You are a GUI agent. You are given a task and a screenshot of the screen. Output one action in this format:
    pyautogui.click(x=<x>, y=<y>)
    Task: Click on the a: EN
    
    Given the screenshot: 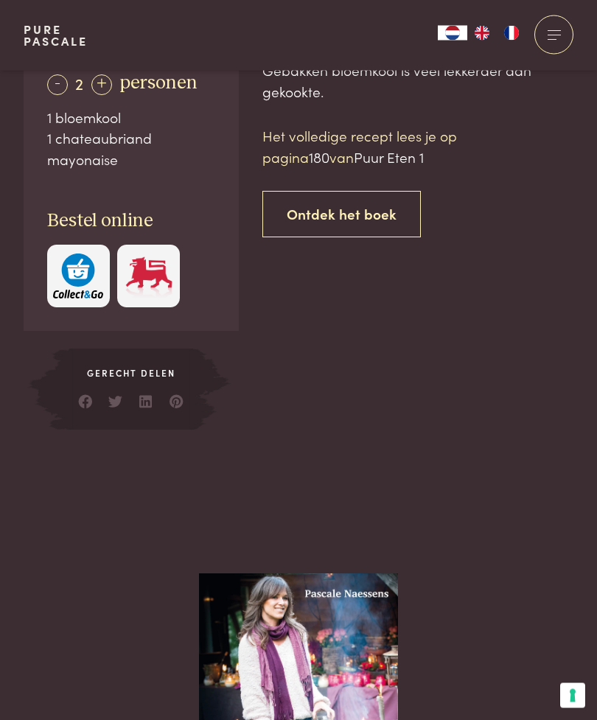 What is the action you would take?
    pyautogui.click(x=482, y=33)
    